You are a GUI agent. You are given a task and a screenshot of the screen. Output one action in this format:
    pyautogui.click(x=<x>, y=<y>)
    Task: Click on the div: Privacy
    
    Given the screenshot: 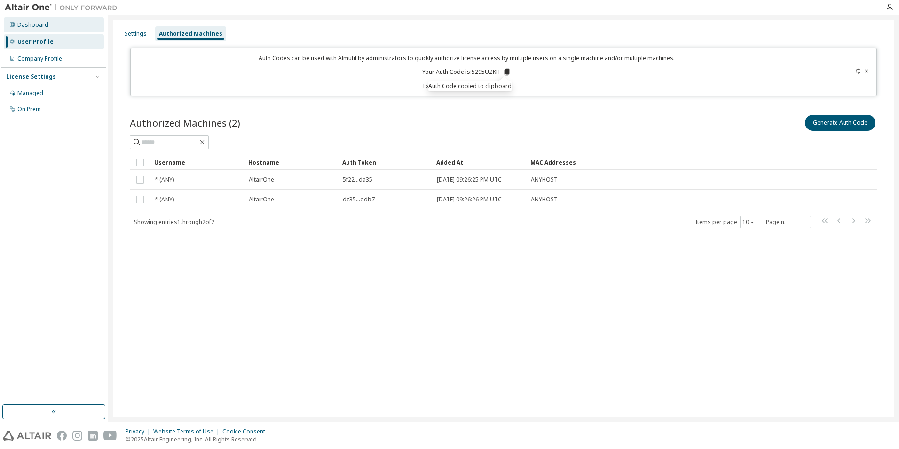 What is the action you would take?
    pyautogui.click(x=139, y=431)
    